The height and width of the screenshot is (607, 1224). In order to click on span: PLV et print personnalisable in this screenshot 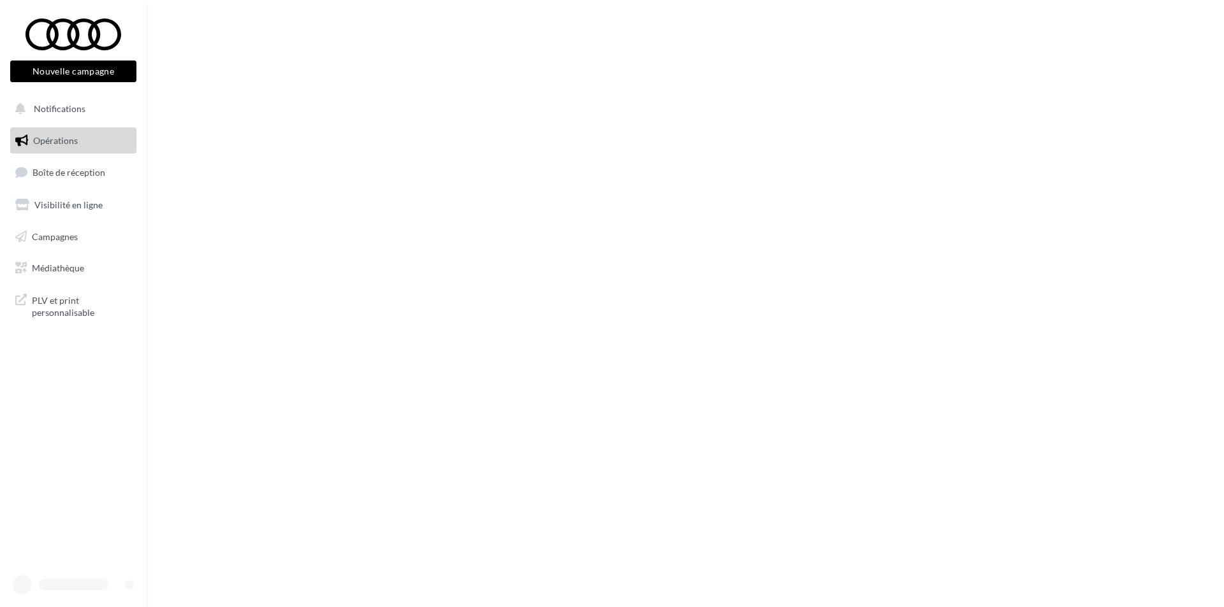, I will do `click(82, 305)`.